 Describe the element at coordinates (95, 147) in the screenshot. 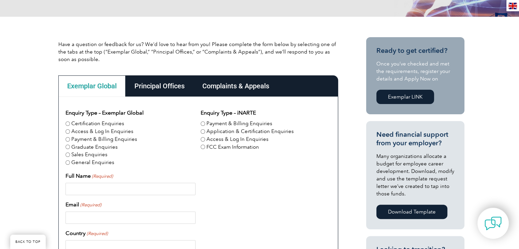

I see `label: Graduate Enquiries` at that location.